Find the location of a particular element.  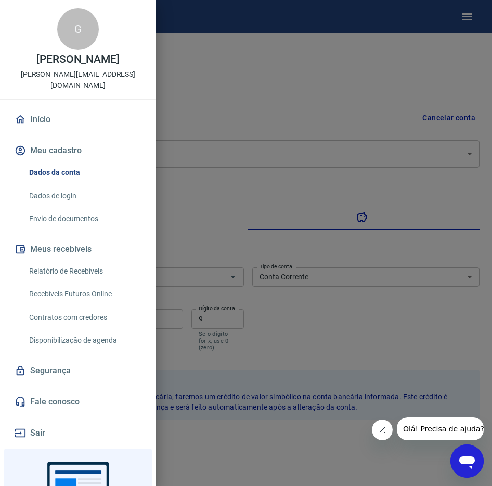

a: Envio de documentos is located at coordinates (84, 219).